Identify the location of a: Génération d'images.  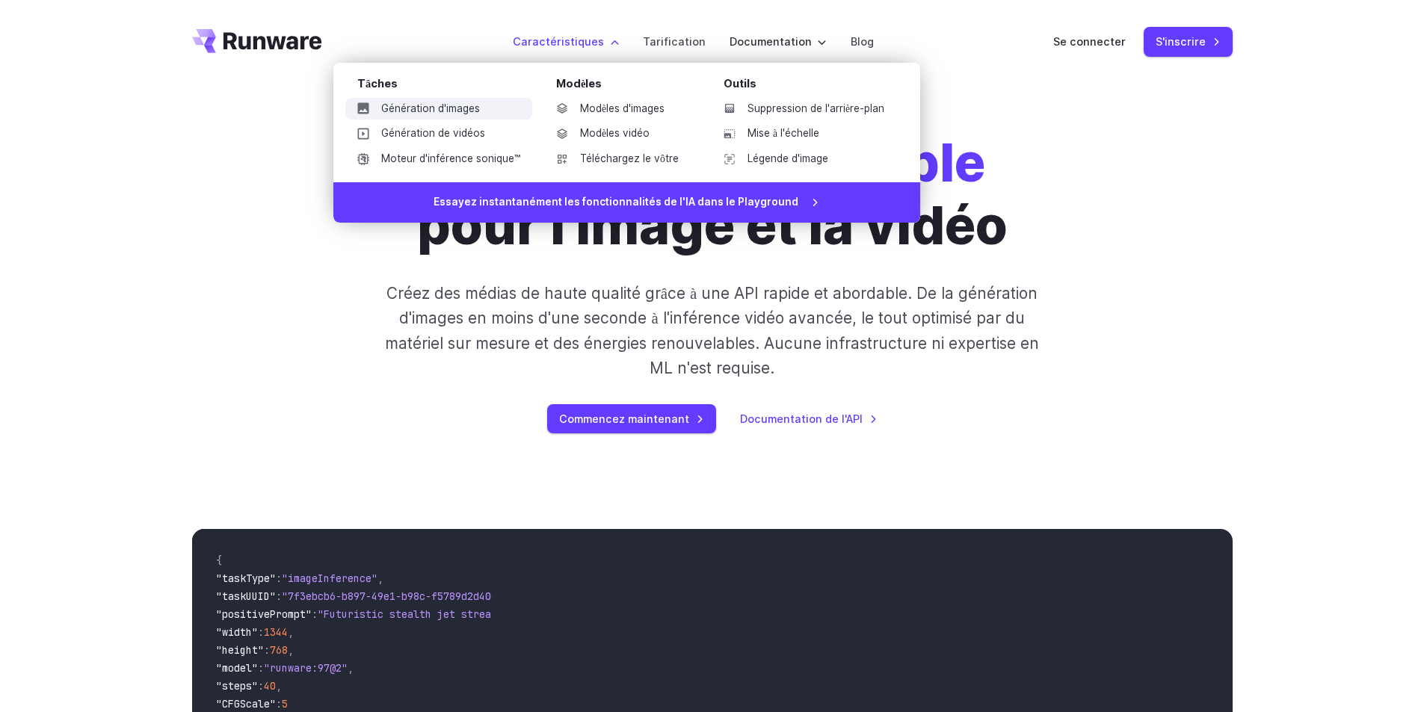
(439, 109).